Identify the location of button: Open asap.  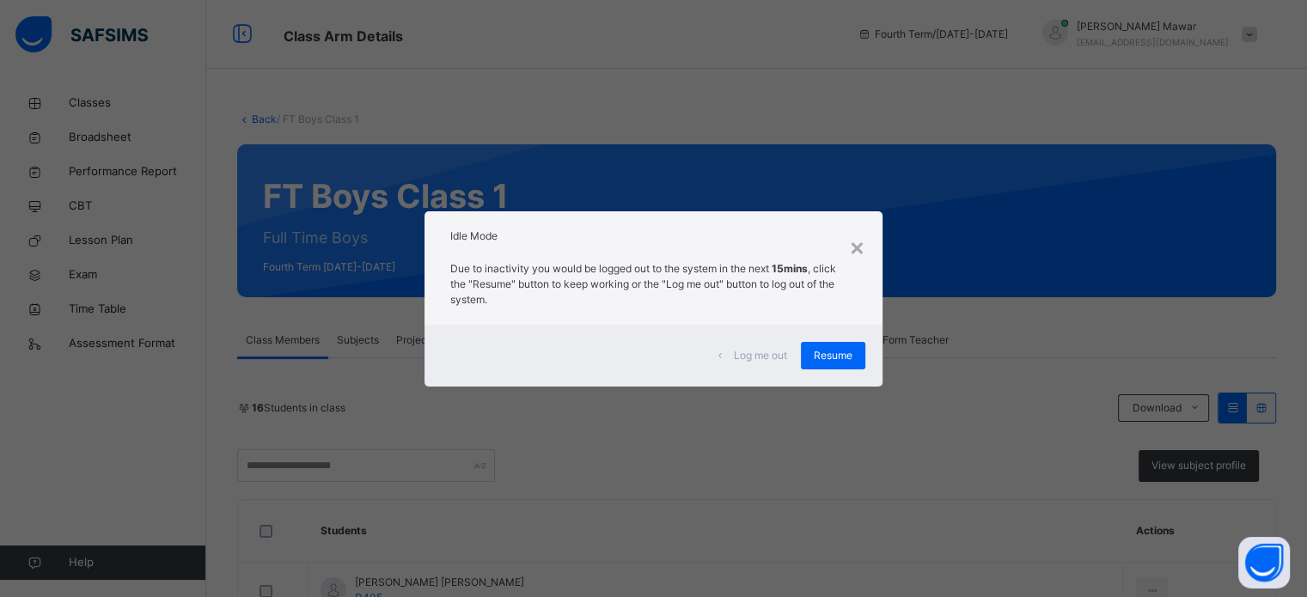
(1264, 563).